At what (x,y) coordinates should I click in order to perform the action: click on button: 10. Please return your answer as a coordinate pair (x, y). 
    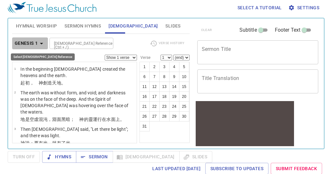
    Looking at the image, I should click on (184, 77).